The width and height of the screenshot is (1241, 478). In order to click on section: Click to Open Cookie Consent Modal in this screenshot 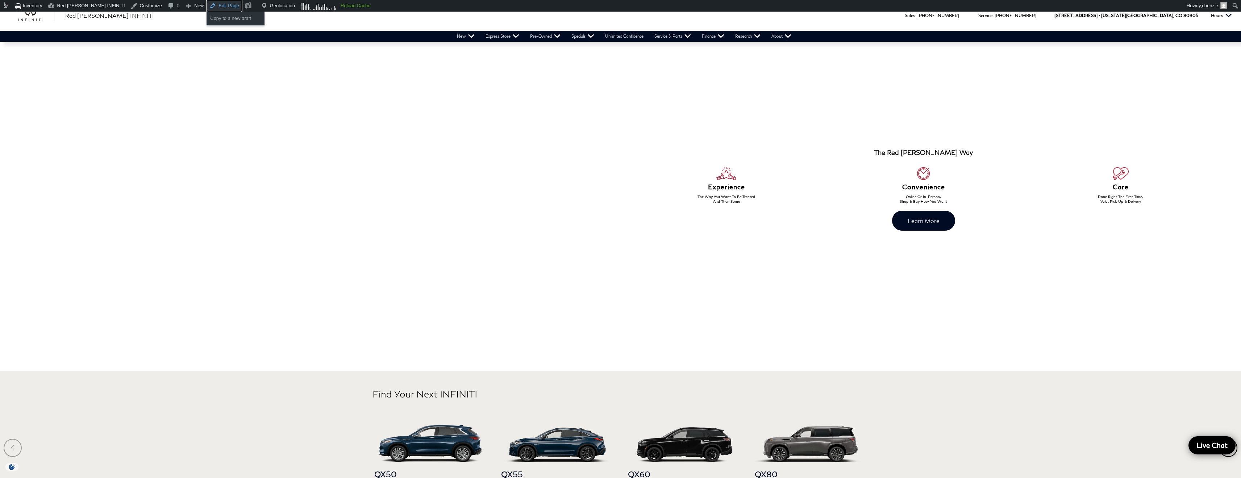, I will do `click(12, 466)`.